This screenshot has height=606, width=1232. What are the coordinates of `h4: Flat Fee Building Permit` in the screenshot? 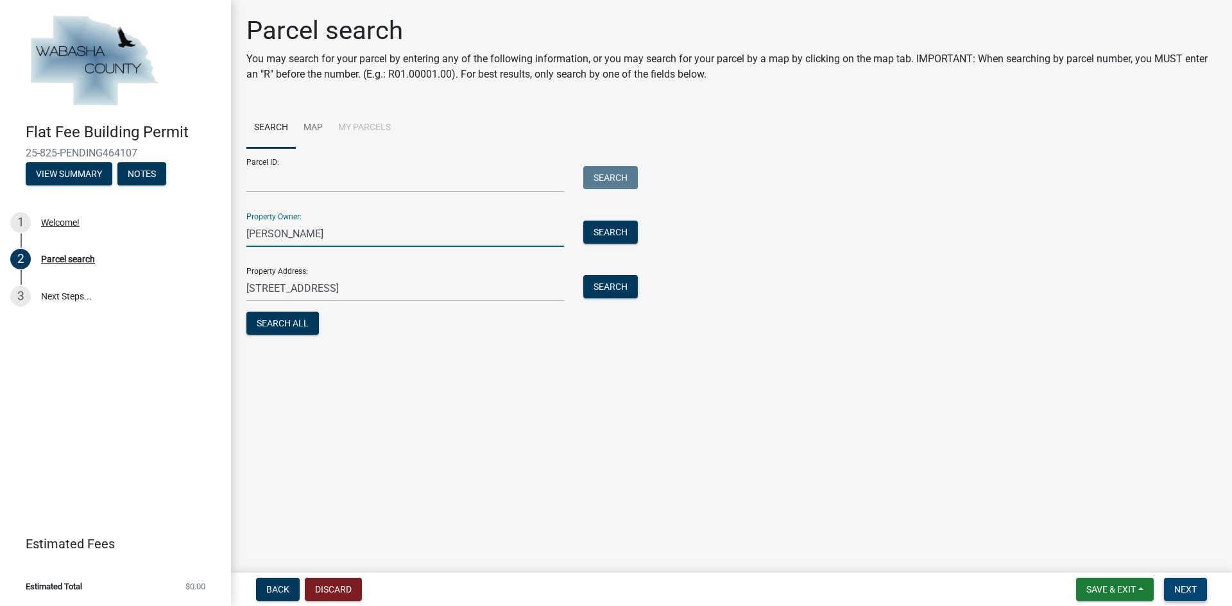 It's located at (123, 132).